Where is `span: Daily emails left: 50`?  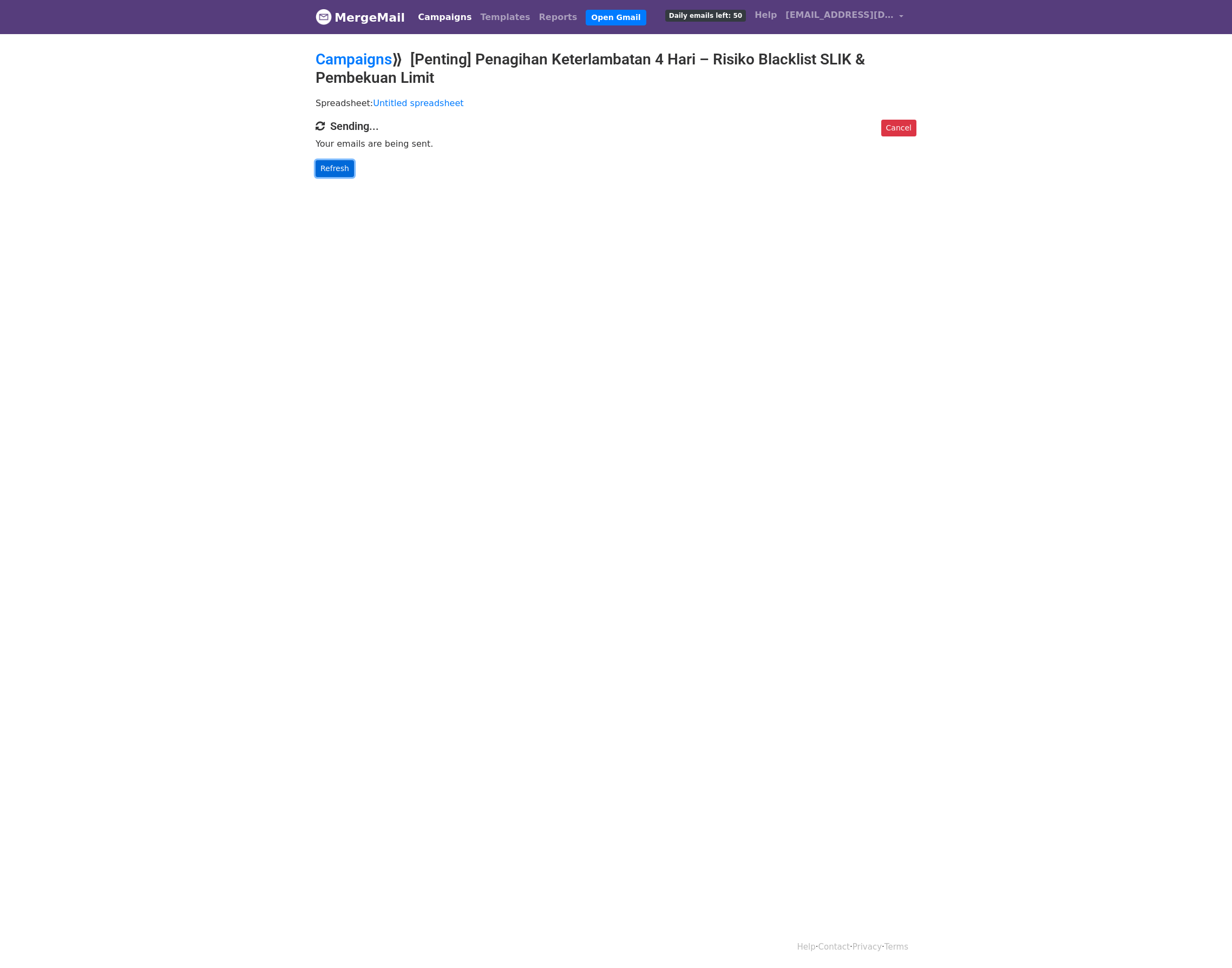 span: Daily emails left: 50 is located at coordinates (705, 16).